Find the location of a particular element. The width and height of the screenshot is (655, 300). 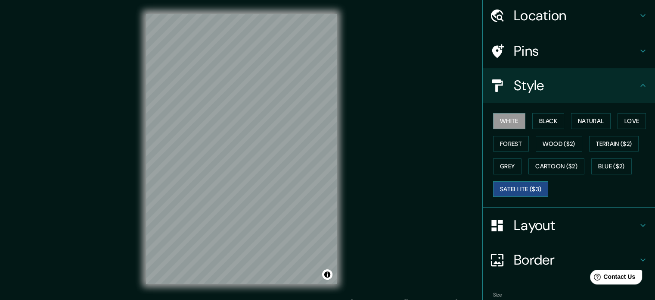

button: Grey is located at coordinates (508, 166).